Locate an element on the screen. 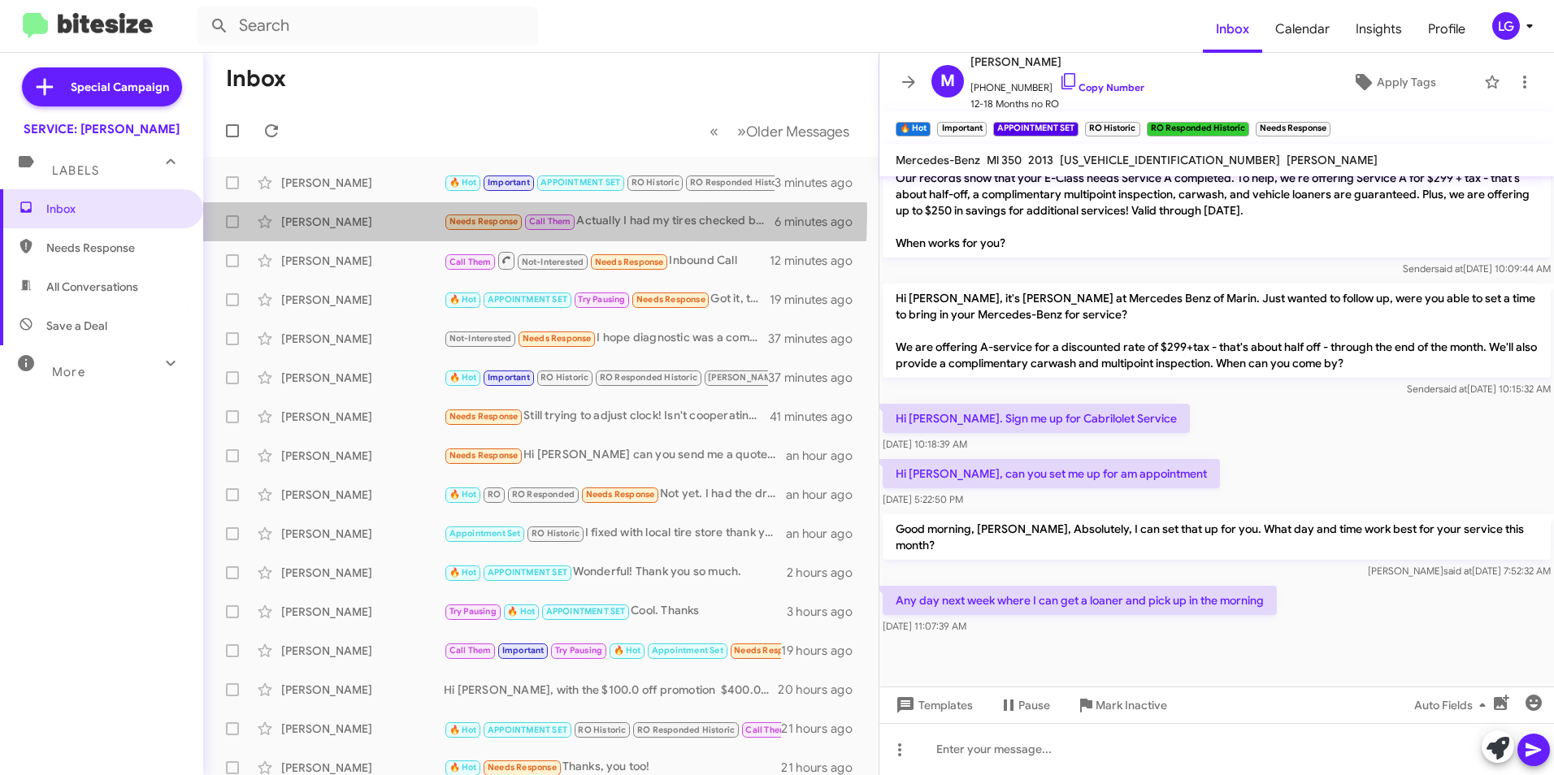  div: 12 minutes ago is located at coordinates (818, 261).